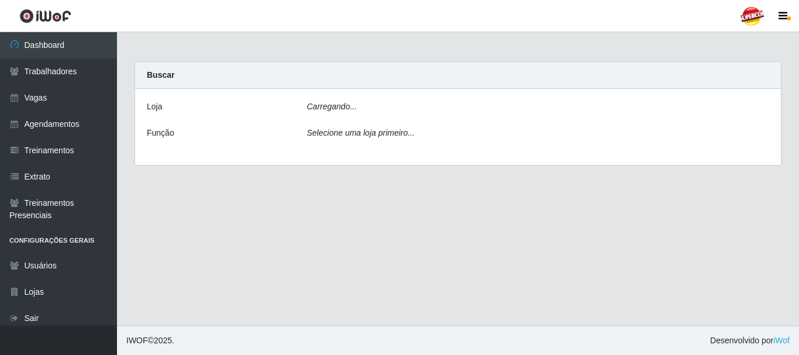 This screenshot has width=799, height=355. I want to click on i: Carregando..., so click(332, 106).